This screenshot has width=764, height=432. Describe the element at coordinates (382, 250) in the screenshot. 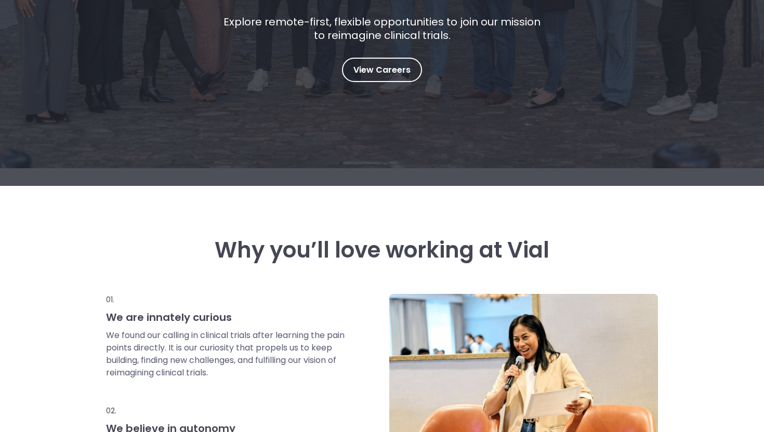

I see `h3: Why you’ll love working at Vial` at that location.